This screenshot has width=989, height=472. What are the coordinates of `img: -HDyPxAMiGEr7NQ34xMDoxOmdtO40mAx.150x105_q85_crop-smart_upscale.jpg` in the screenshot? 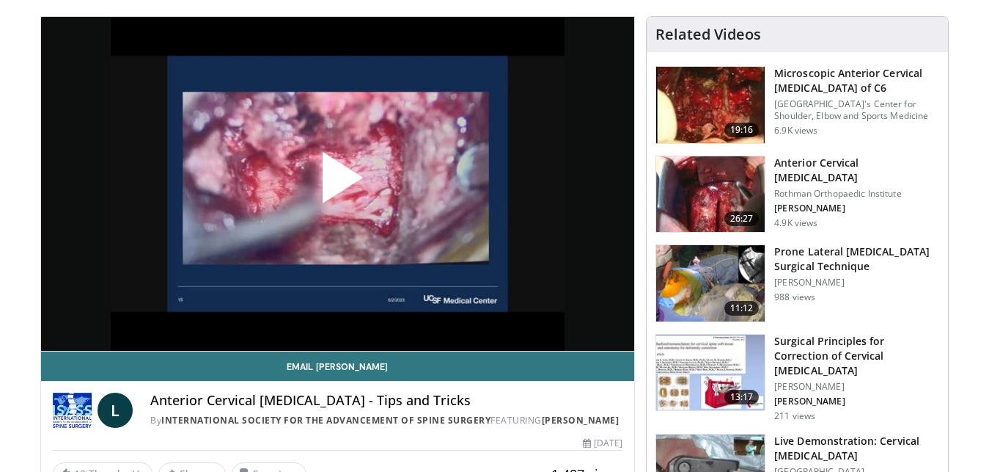 It's located at (711, 194).